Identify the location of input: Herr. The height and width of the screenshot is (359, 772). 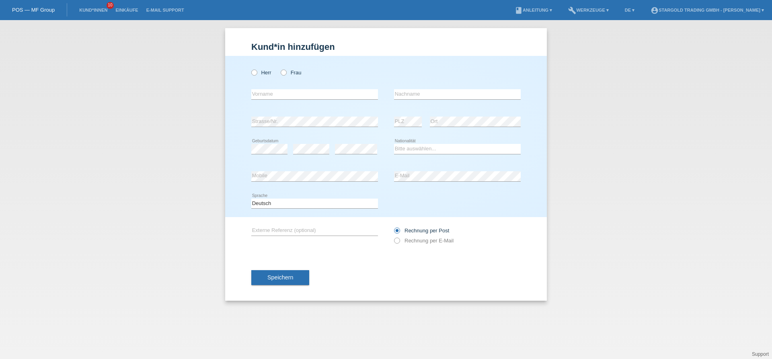
(254, 72).